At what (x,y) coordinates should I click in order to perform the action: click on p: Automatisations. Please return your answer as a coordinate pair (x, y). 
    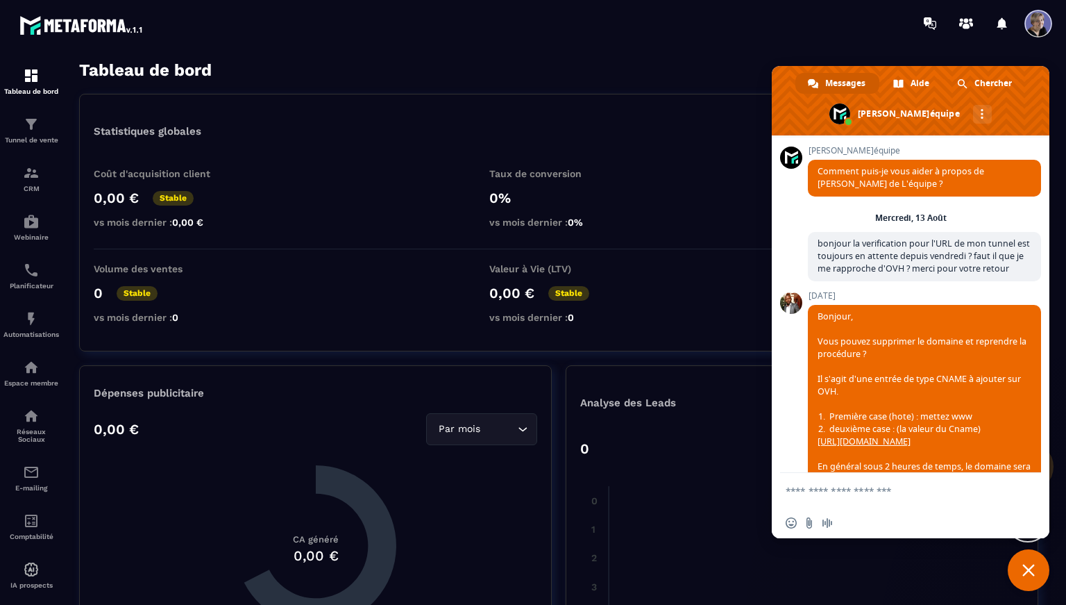
    Looking at the image, I should click on (31, 334).